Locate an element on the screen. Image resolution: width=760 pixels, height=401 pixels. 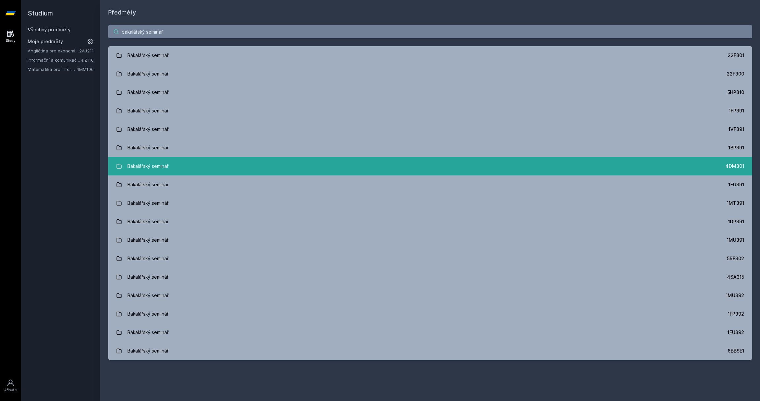
a: Bakalářský seminář 1DP391 is located at coordinates (430, 222).